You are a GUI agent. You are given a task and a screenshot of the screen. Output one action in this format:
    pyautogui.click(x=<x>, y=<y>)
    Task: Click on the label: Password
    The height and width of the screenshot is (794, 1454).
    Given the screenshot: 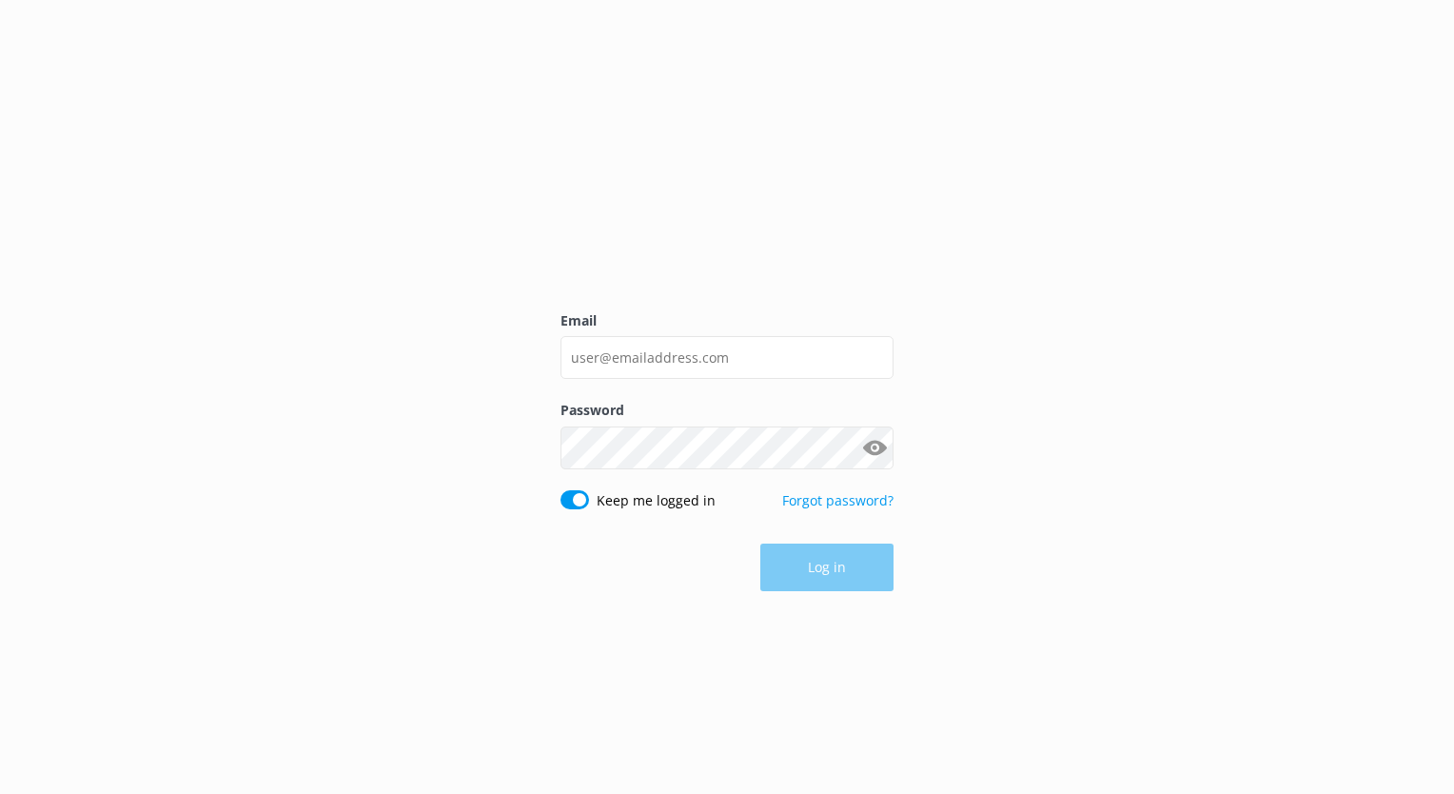 What is the action you would take?
    pyautogui.click(x=727, y=410)
    